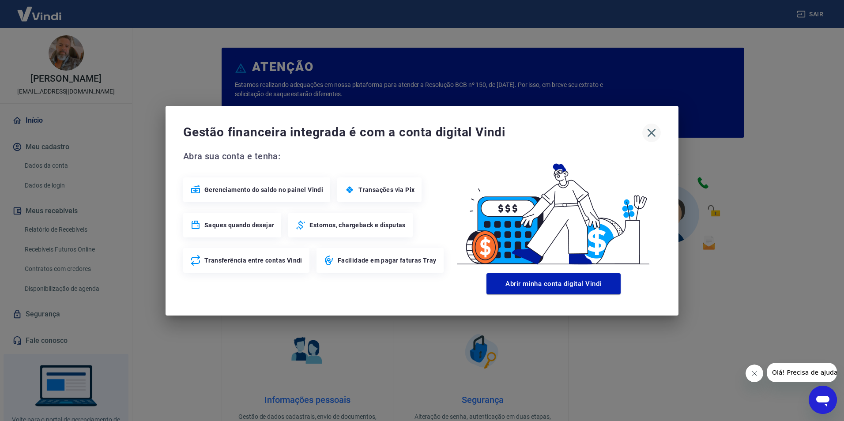 The image size is (844, 421). I want to click on span: Estornos, chargeback e disputas, so click(357, 225).